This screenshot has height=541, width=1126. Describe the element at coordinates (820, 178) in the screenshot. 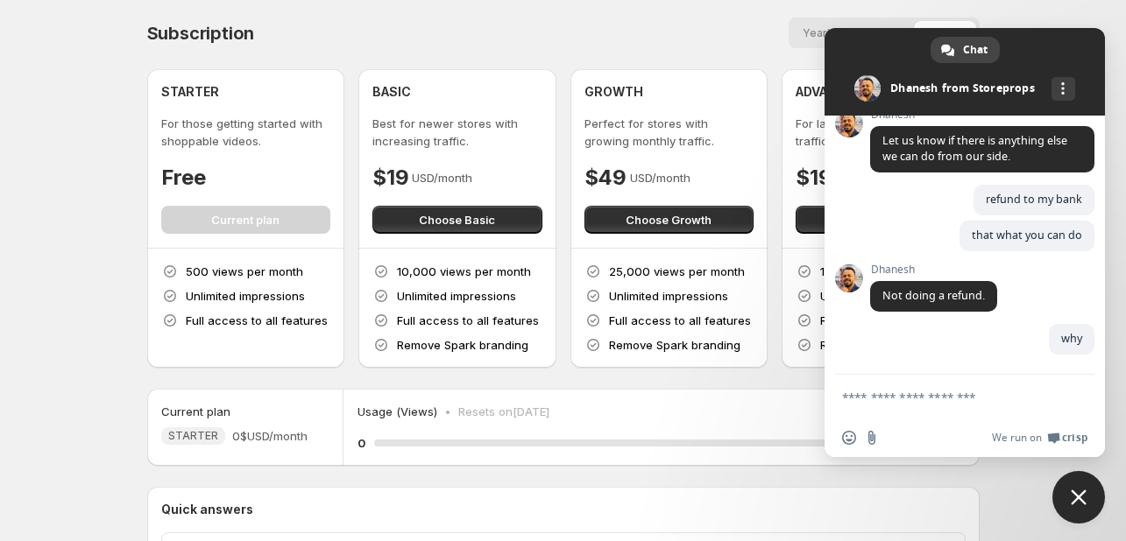

I see `h4: $199` at that location.